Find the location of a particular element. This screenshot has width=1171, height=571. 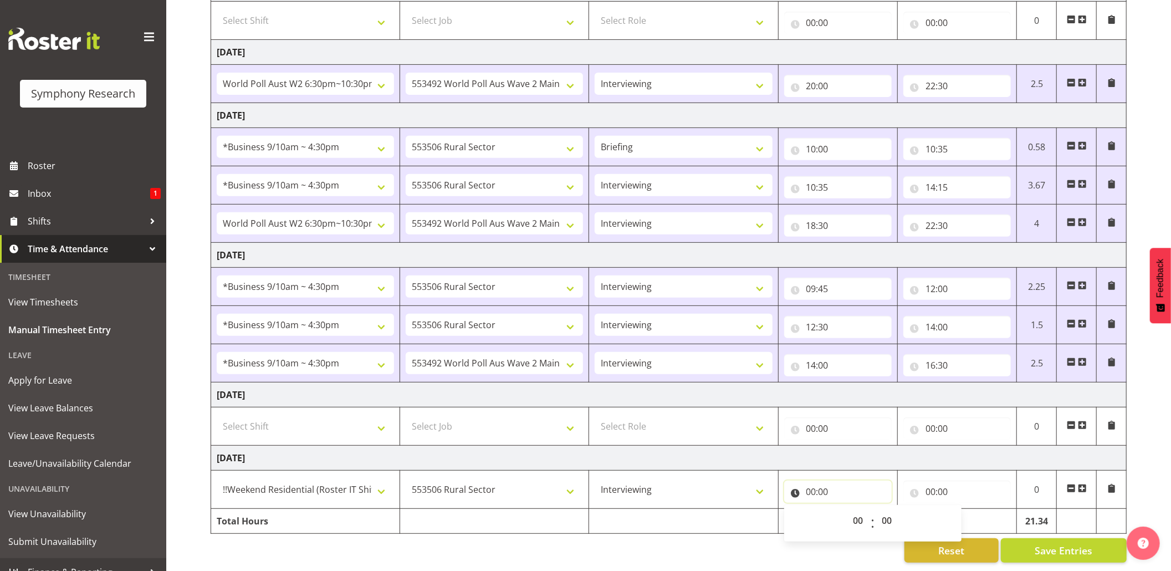

span: View Unavailability is located at coordinates (83, 514).